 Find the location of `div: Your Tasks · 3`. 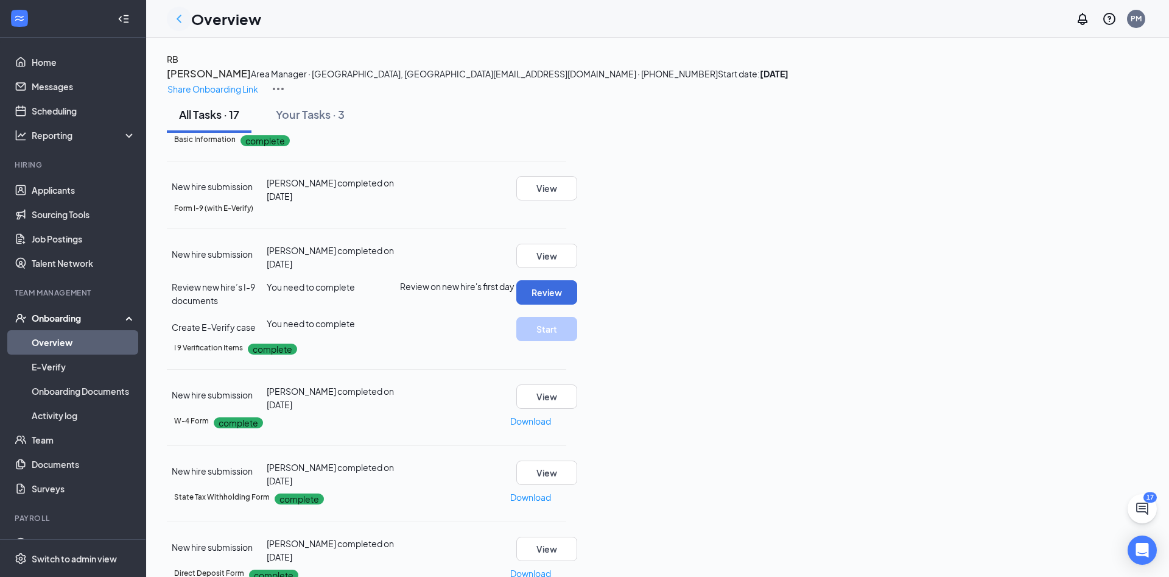

div: Your Tasks · 3 is located at coordinates (310, 114).